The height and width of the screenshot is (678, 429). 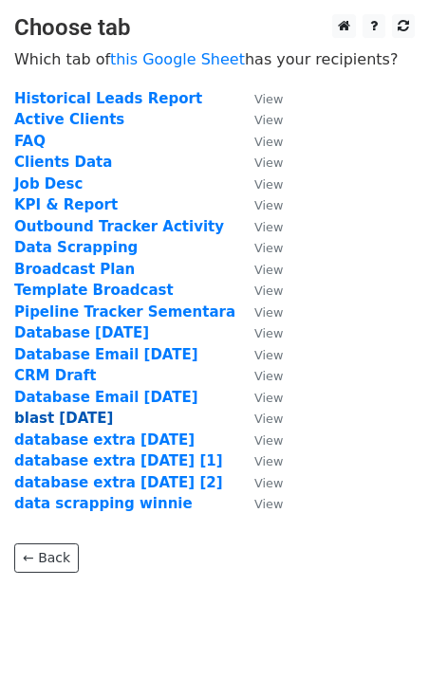 What do you see at coordinates (214, 28) in the screenshot?
I see `h3: Choose tab` at bounding box center [214, 28].